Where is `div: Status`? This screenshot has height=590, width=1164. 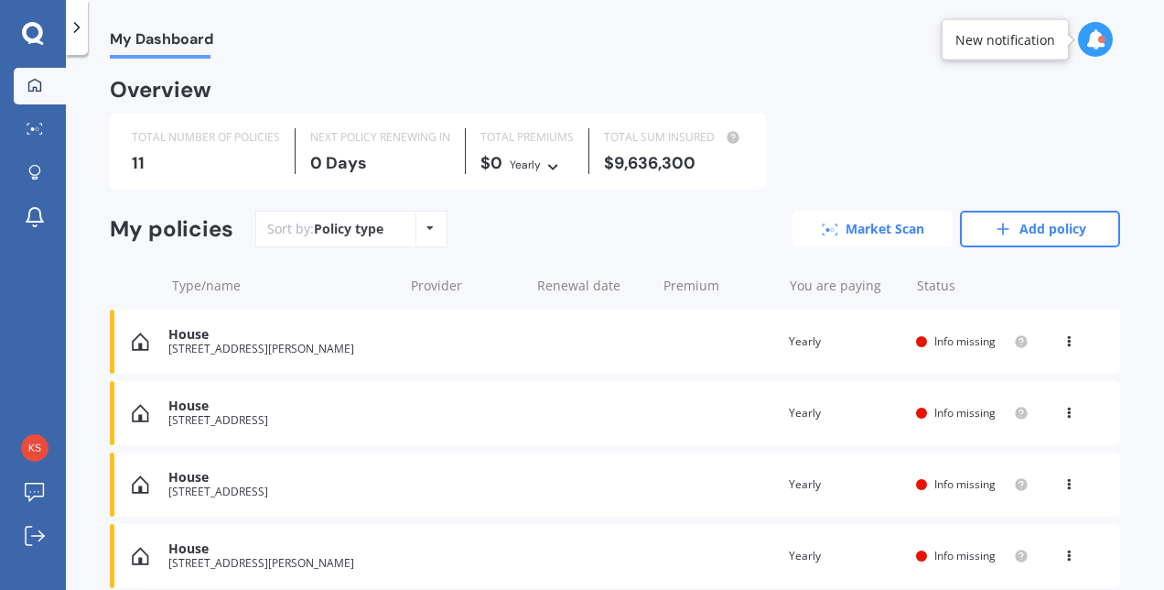 div: Status is located at coordinates (973, 286).